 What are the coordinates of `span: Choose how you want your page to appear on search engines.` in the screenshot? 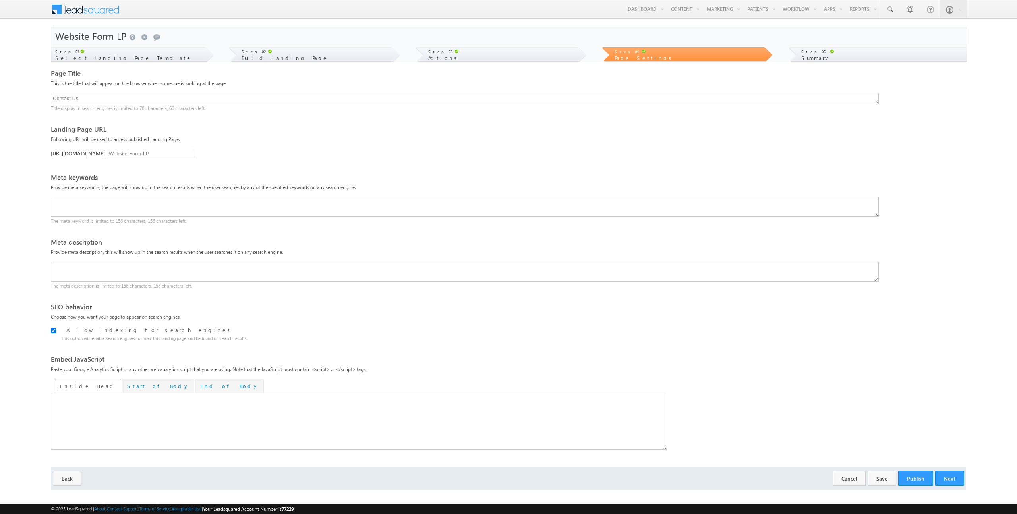 It's located at (509, 317).